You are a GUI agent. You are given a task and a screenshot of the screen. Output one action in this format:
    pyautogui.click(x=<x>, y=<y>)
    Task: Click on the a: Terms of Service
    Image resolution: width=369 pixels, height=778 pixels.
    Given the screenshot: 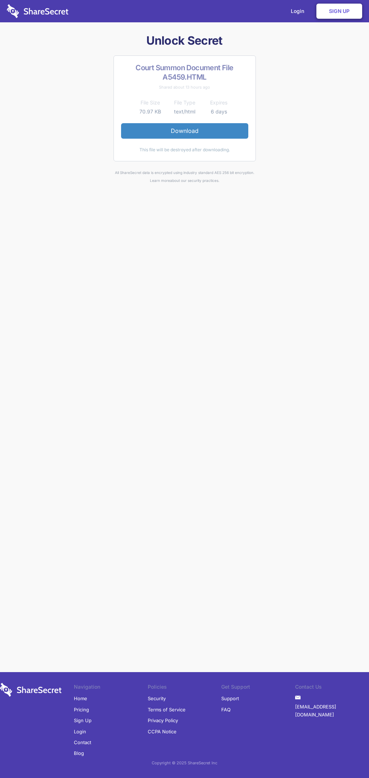 What is the action you would take?
    pyautogui.click(x=167, y=710)
    